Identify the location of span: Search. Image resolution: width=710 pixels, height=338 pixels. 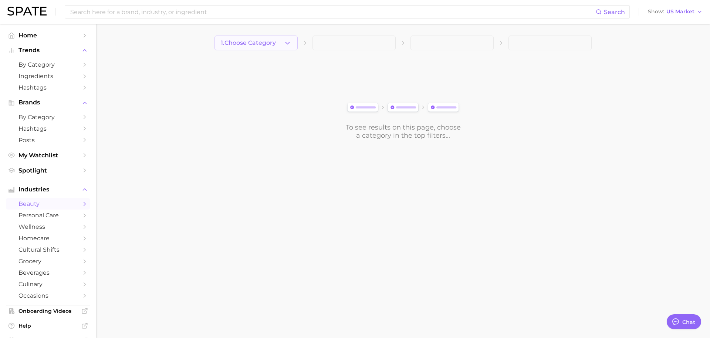
(614, 12).